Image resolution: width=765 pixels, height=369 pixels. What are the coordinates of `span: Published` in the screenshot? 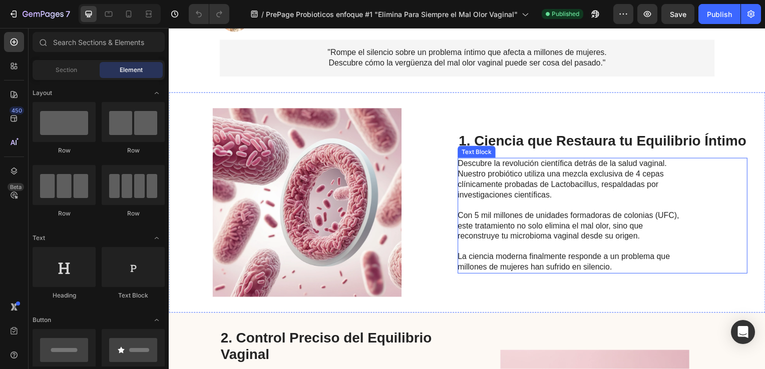 It's located at (565, 14).